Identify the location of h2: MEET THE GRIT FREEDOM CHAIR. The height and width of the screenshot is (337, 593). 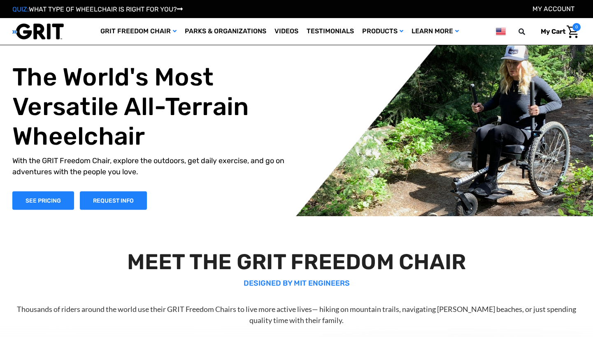
(296, 262).